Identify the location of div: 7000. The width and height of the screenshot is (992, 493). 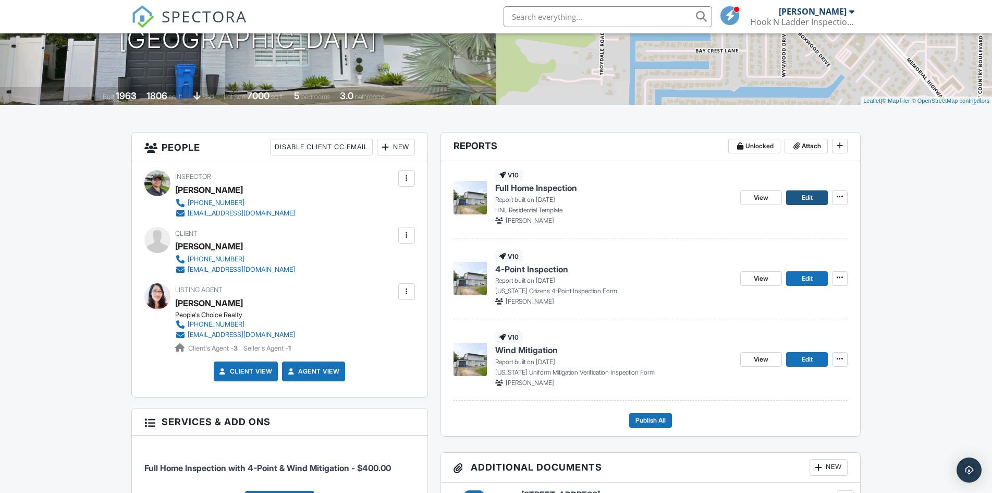
(258, 95).